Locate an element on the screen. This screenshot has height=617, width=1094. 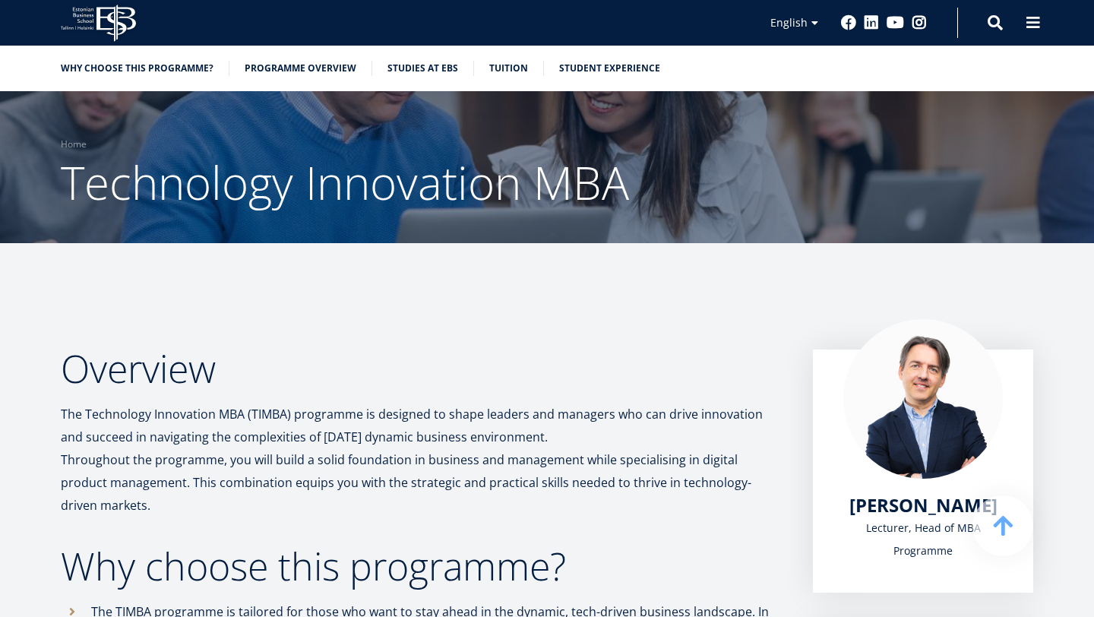
a: Instagram is located at coordinates (919, 23).